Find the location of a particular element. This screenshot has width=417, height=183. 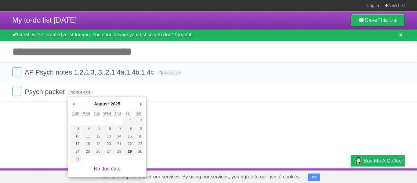

button: 6 is located at coordinates (107, 128).